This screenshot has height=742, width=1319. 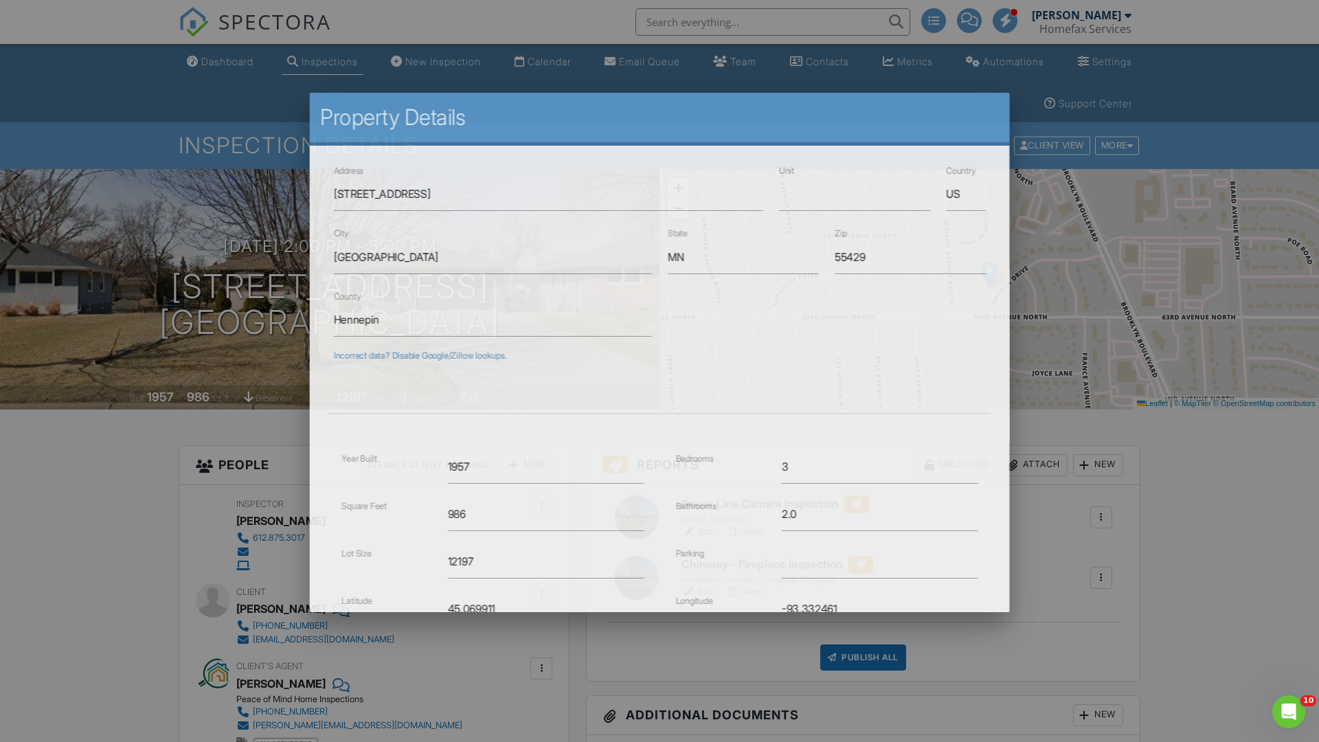 I want to click on label: Bathrooms, so click(x=695, y=506).